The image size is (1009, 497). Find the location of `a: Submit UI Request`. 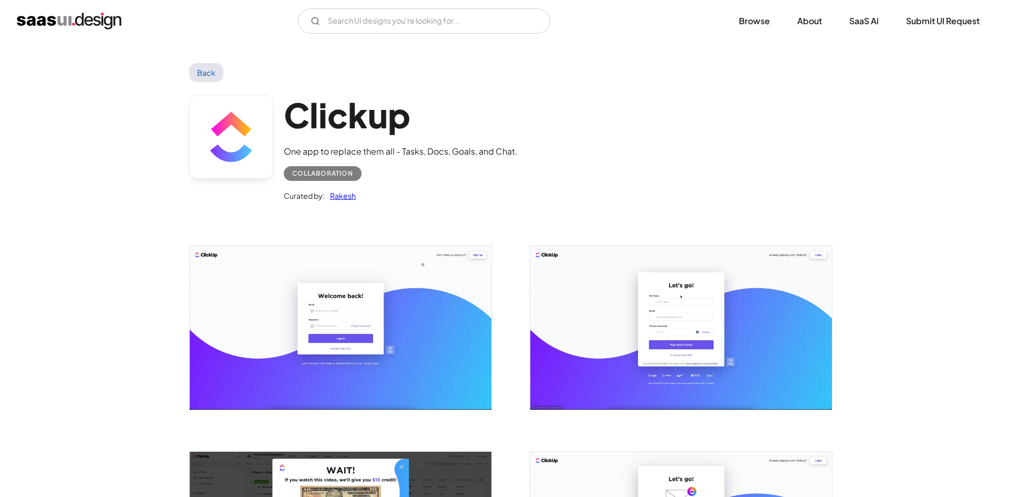

a: Submit UI Request is located at coordinates (943, 21).